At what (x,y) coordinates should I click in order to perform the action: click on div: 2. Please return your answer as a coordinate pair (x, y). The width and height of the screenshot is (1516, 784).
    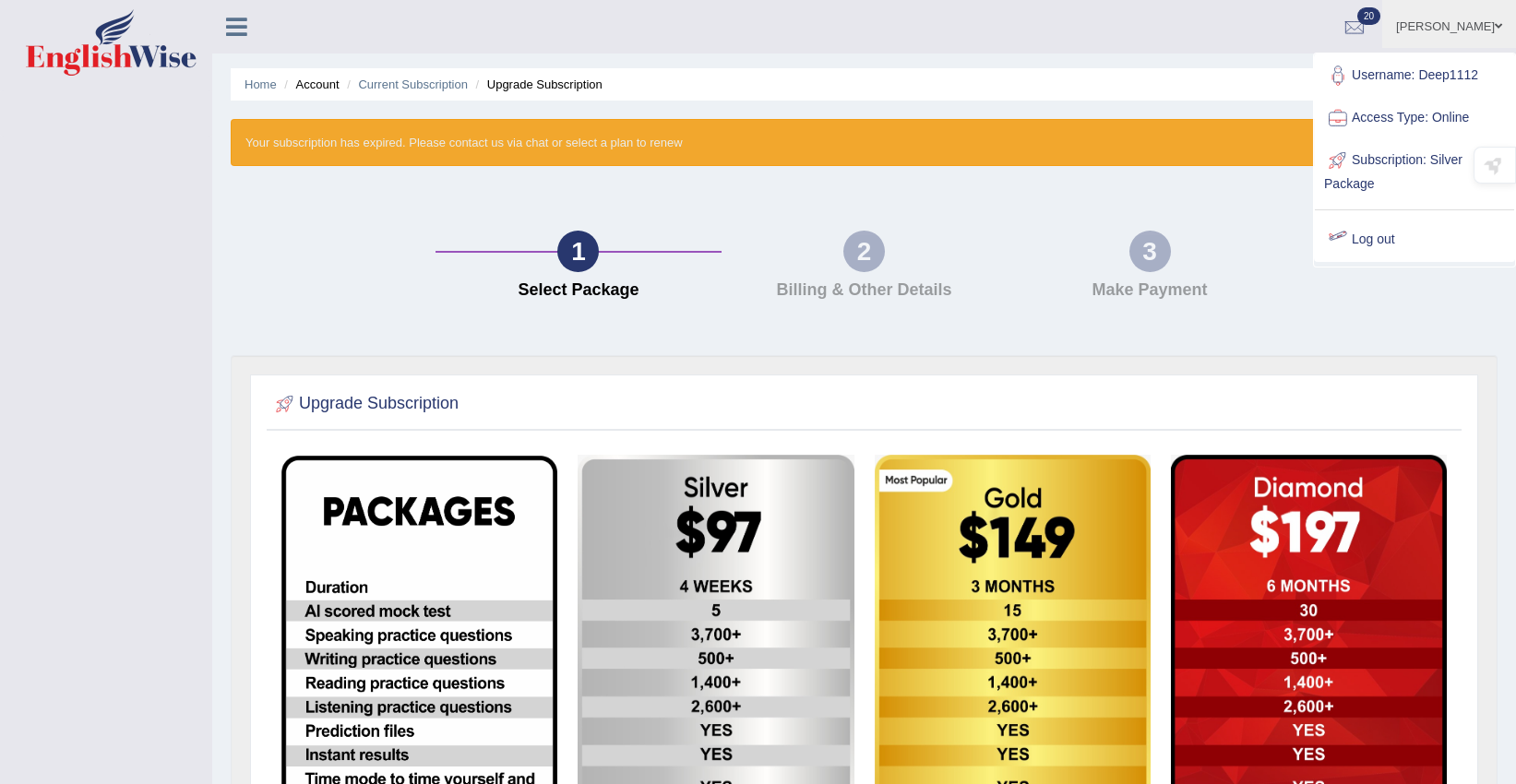
    Looking at the image, I should click on (864, 250).